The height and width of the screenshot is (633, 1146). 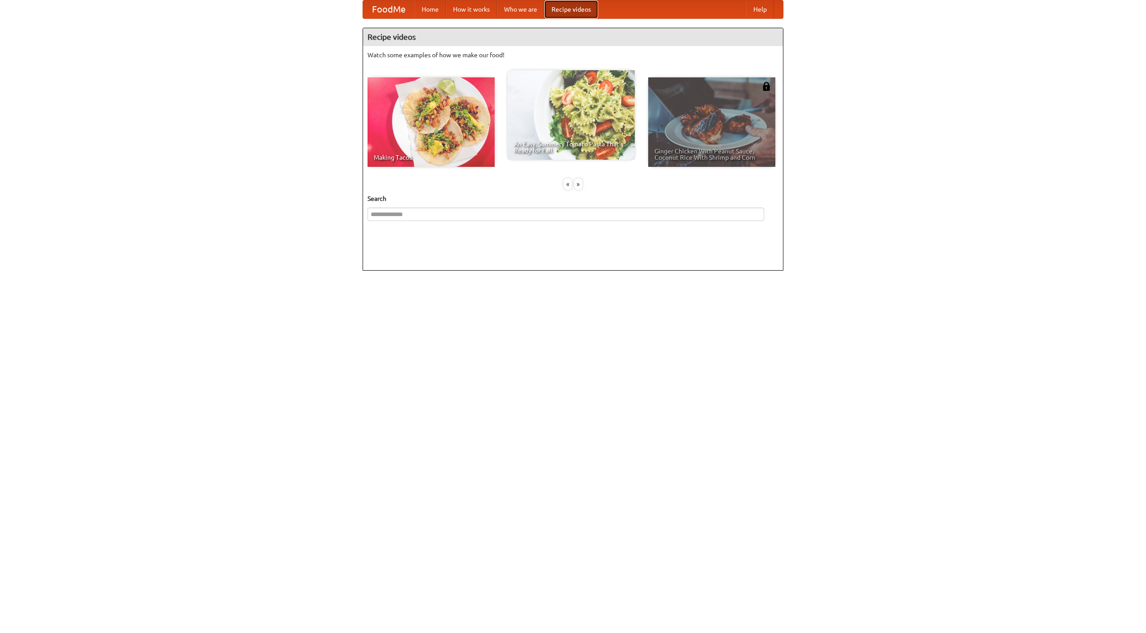 I want to click on p: Watch some examples of how we make our food!, so click(x=573, y=55).